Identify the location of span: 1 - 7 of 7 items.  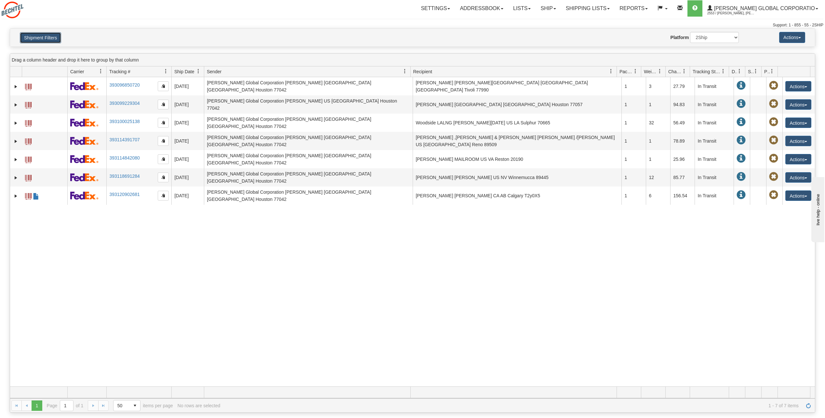
(512, 405).